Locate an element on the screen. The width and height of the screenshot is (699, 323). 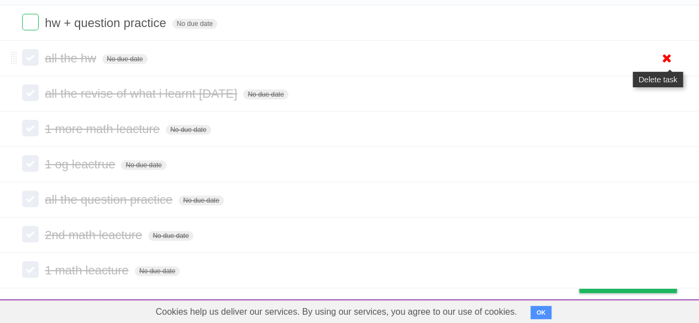
span: 2nd math leacture is located at coordinates (95, 235).